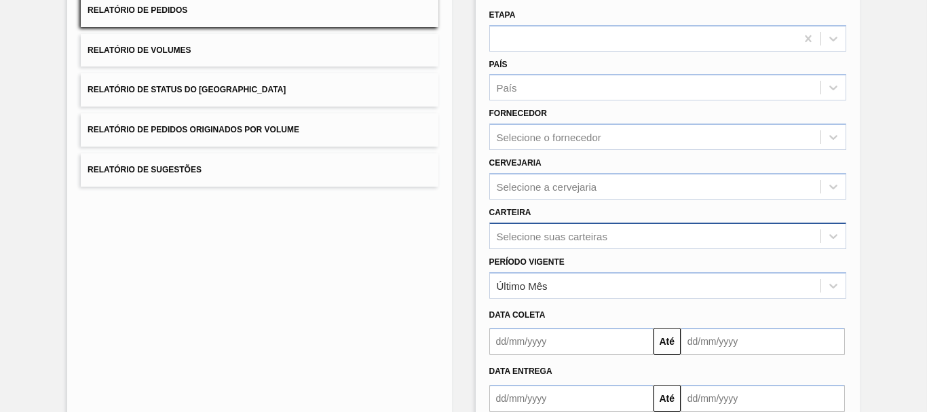 This screenshot has width=927, height=412. What do you see at coordinates (517, 315) in the screenshot?
I see `span: Data coleta` at bounding box center [517, 315].